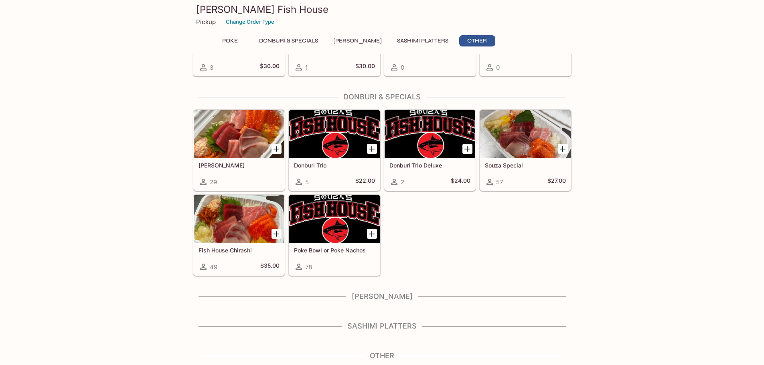  Describe the element at coordinates (334, 165) in the screenshot. I see `h5: Donburi Trio` at that location.